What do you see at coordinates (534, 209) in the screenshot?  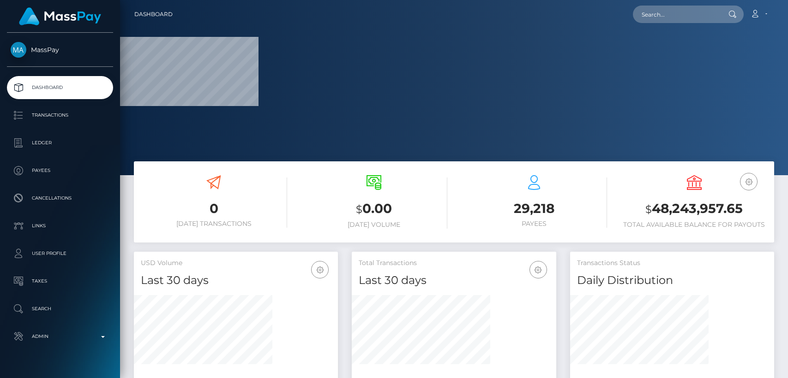 I see `h3: 29,218` at bounding box center [534, 209].